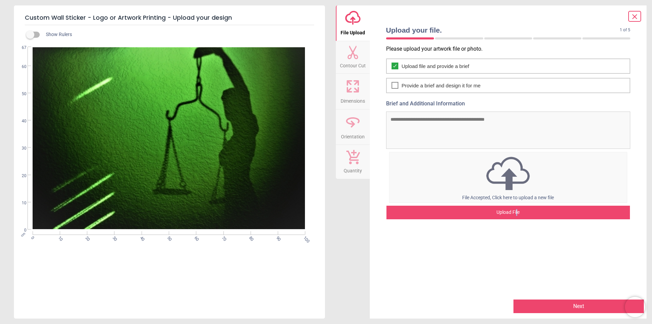 This screenshot has width=652, height=324. I want to click on span: 67, so click(20, 48).